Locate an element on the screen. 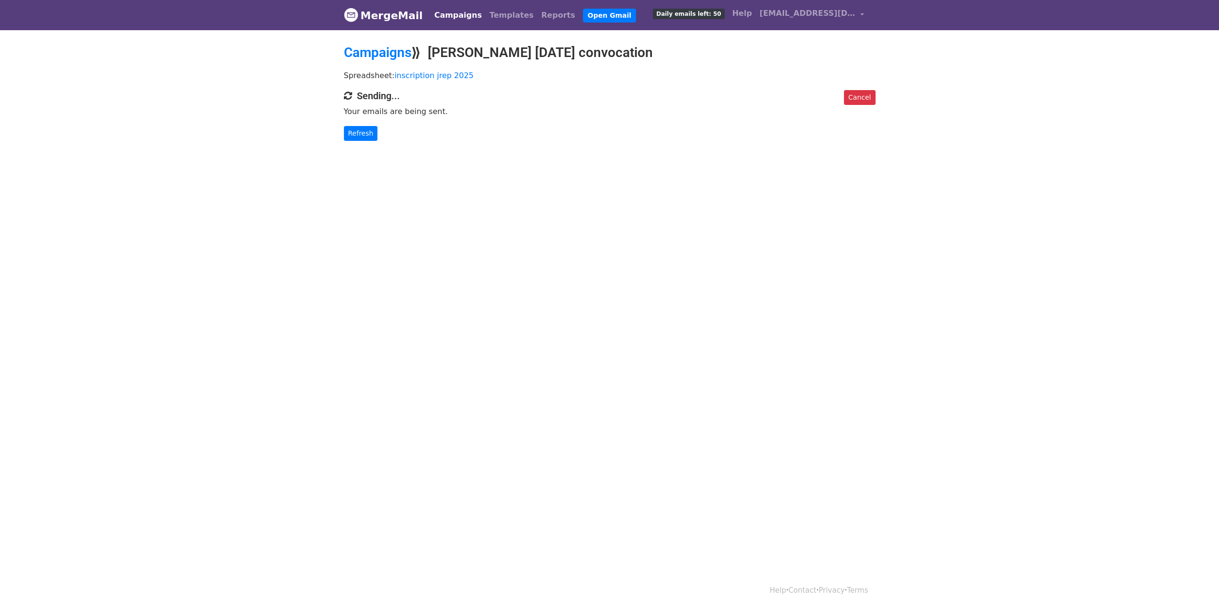 The height and width of the screenshot is (609, 1219). img: MergeMail logo is located at coordinates (351, 15).